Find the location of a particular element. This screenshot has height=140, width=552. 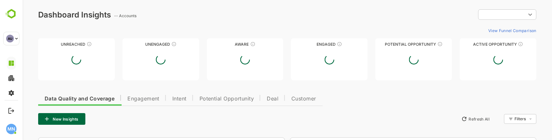

button: Refresh All is located at coordinates (453, 119).